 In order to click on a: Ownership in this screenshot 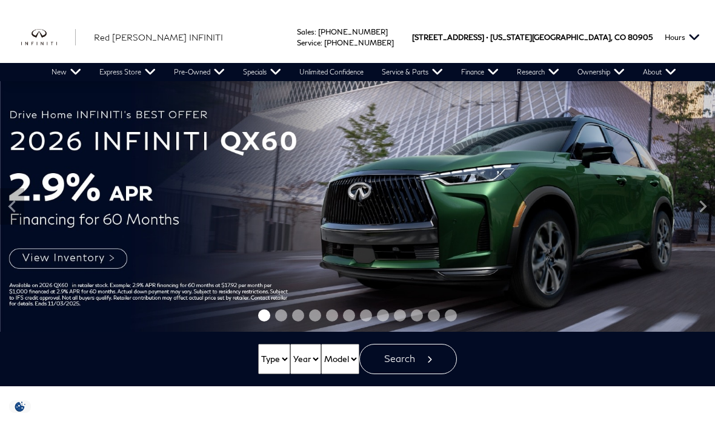, I will do `click(601, 72)`.